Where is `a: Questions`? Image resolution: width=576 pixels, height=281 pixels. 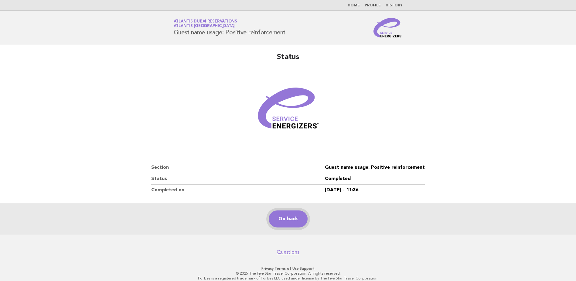 a: Questions is located at coordinates (288, 252).